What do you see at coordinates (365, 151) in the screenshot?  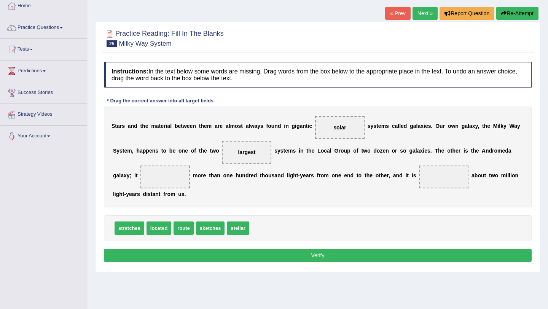 I see `b: w` at bounding box center [365, 151].